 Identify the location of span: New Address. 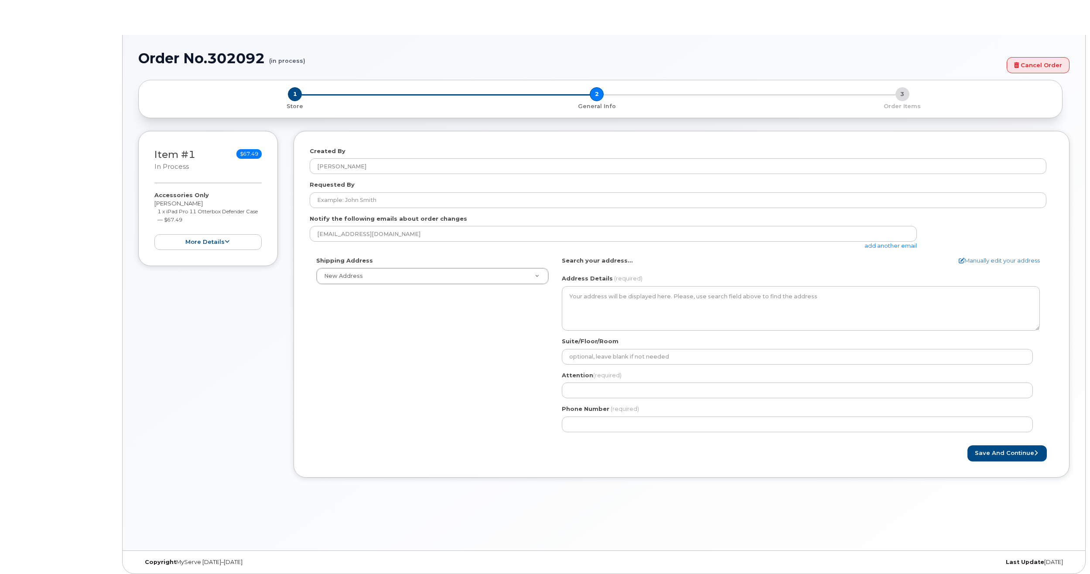
(343, 276).